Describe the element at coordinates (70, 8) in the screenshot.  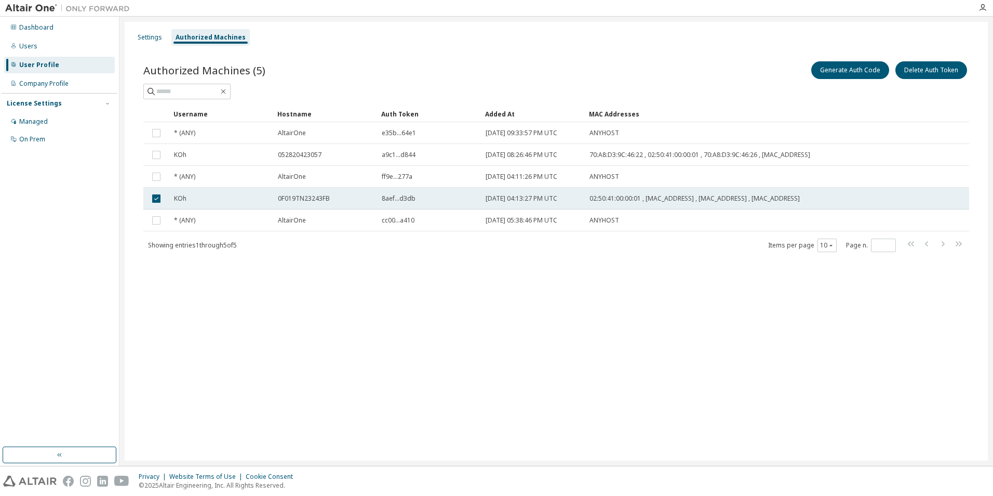
I see `img: Altair One` at that location.